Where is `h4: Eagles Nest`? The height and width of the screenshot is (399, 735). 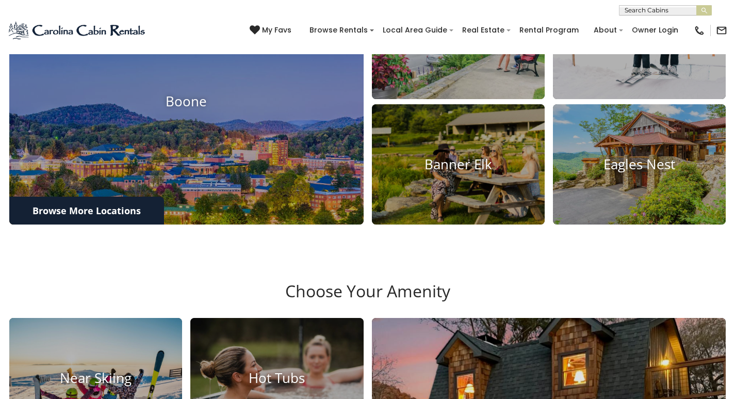 h4: Eagles Nest is located at coordinates (639, 164).